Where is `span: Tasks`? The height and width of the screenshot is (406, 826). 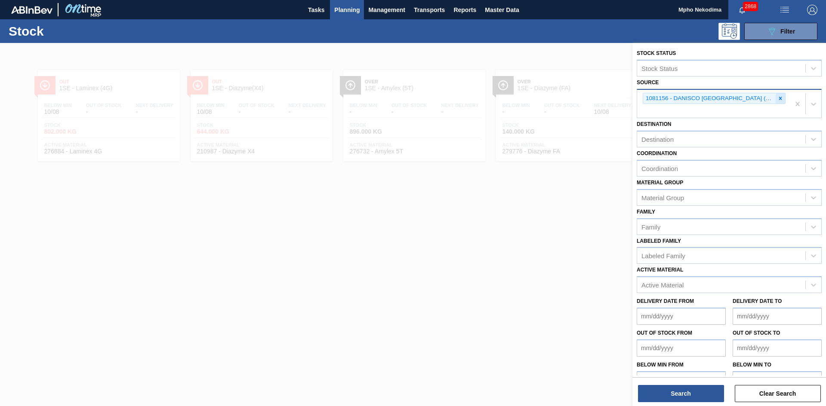
span: Tasks is located at coordinates (316, 10).